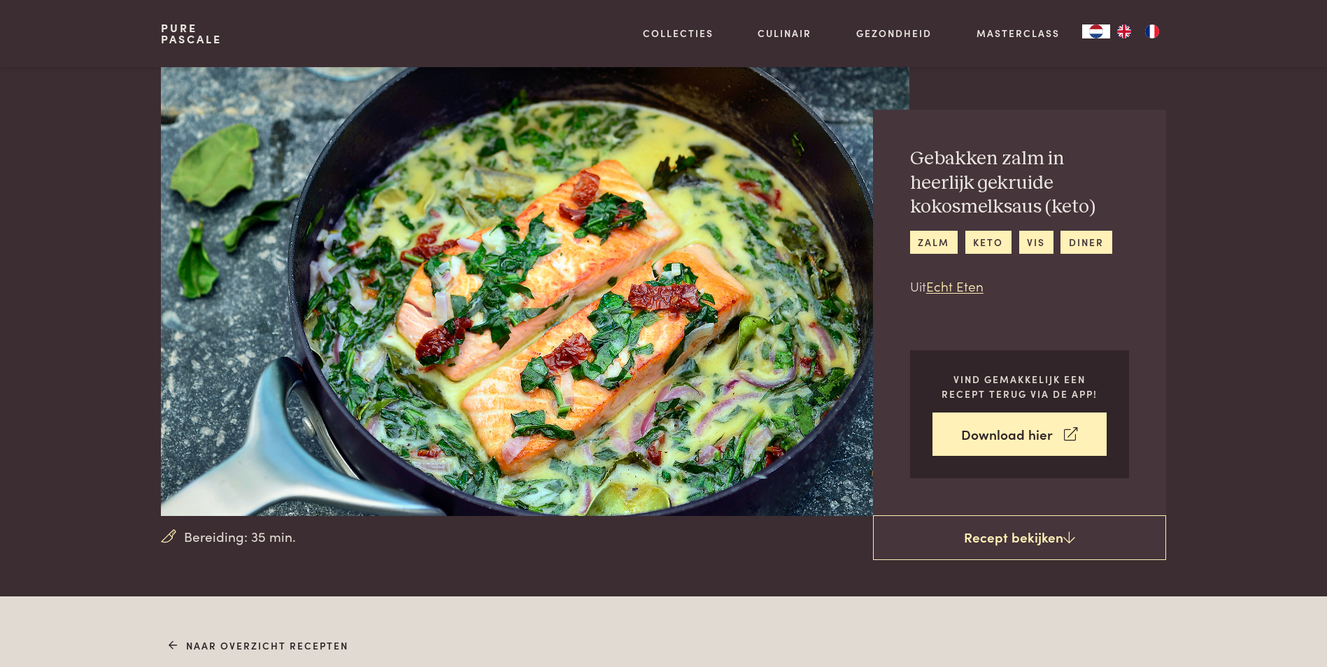  Describe the element at coordinates (1019, 538) in the screenshot. I see `a: Recept bekijken` at that location.